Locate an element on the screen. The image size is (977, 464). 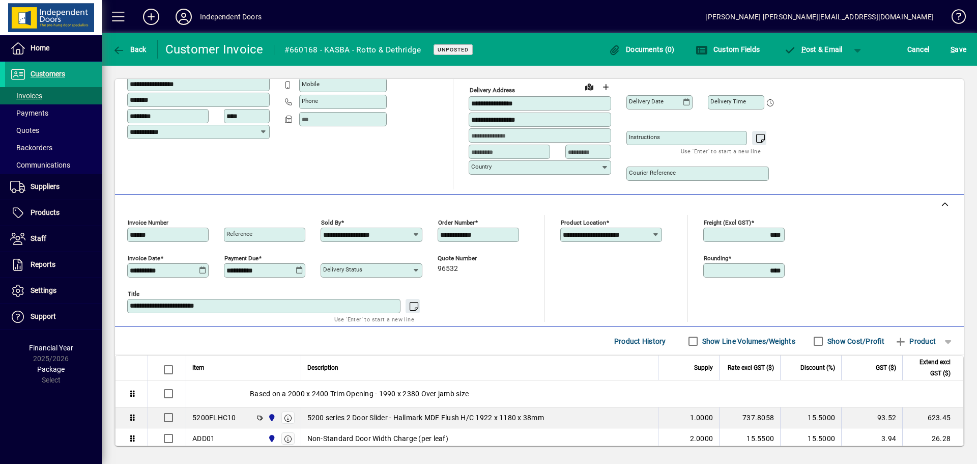
mat-label: Country is located at coordinates (482, 166).